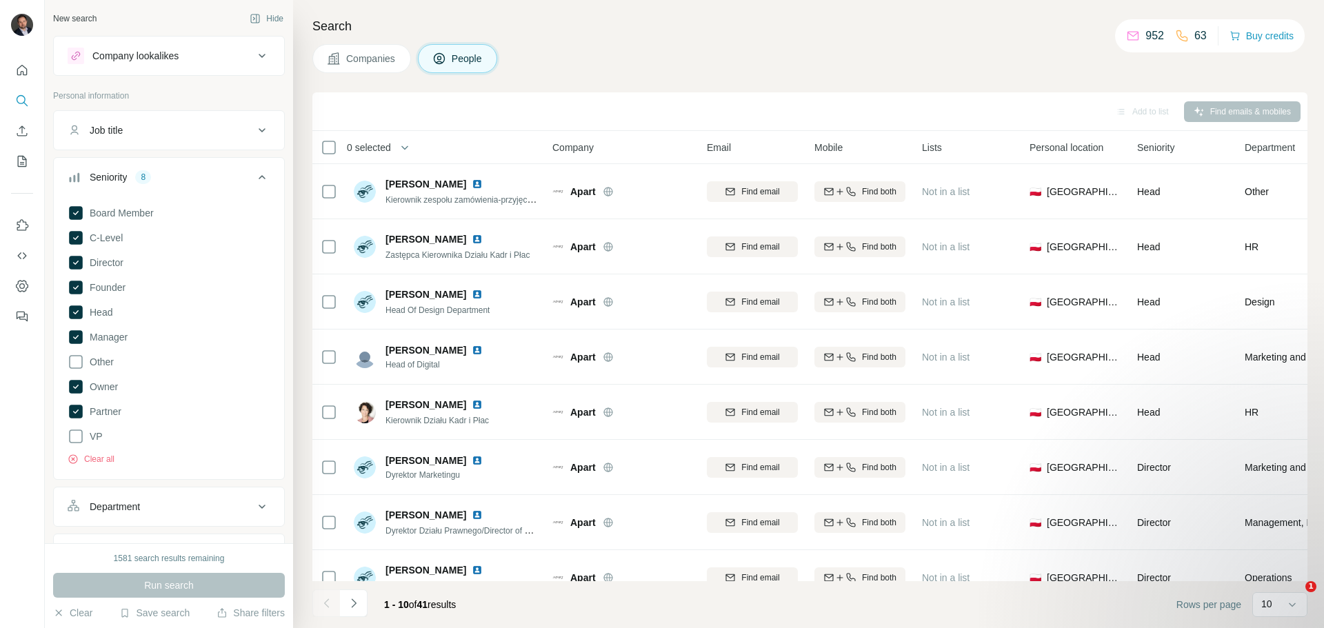  Describe the element at coordinates (135, 56) in the screenshot. I see `div: Company lookalikes` at that location.